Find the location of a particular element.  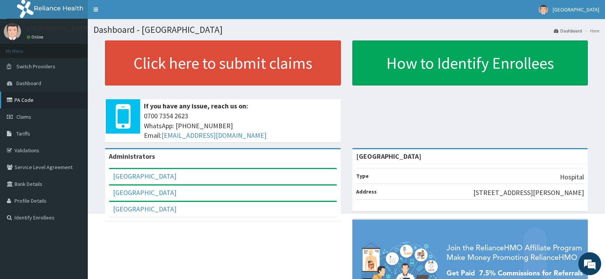

p: Hospital is located at coordinates (572, 177).